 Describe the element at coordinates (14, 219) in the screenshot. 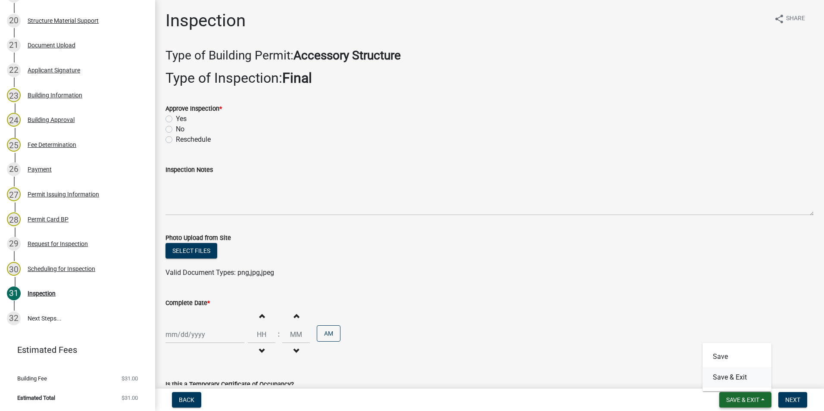

I see `div: 28` at that location.